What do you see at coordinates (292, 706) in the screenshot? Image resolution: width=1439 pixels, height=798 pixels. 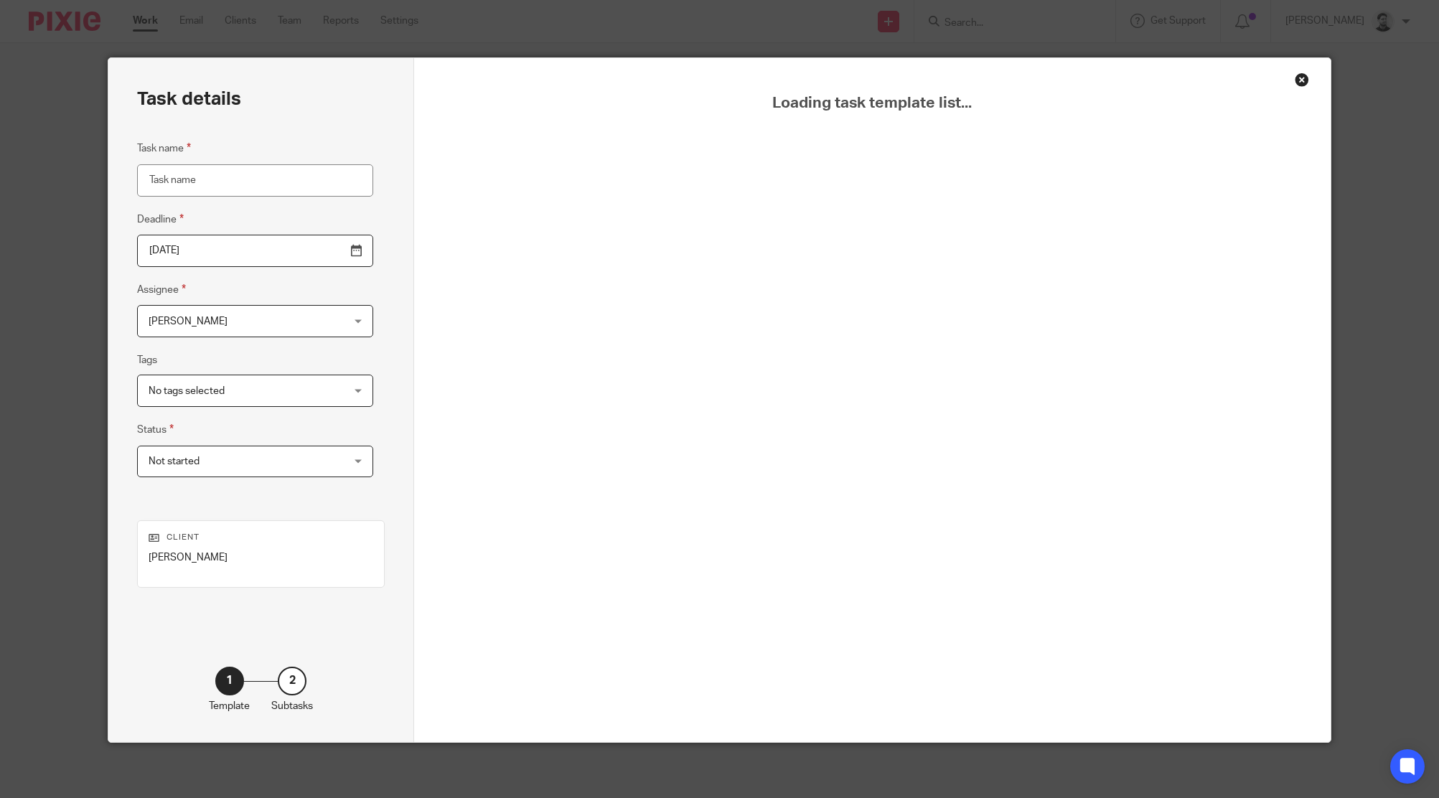 I see `p: Subtasks` at bounding box center [292, 706].